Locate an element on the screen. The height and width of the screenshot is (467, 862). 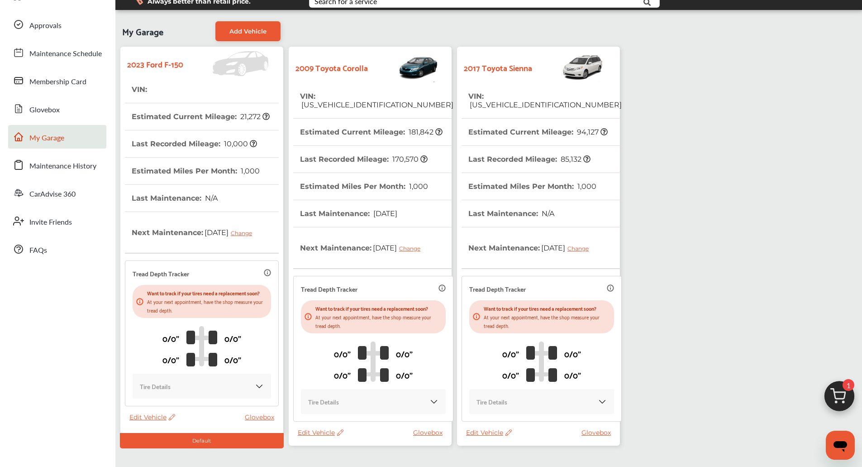
span: FAQs is located at coordinates (38, 250).